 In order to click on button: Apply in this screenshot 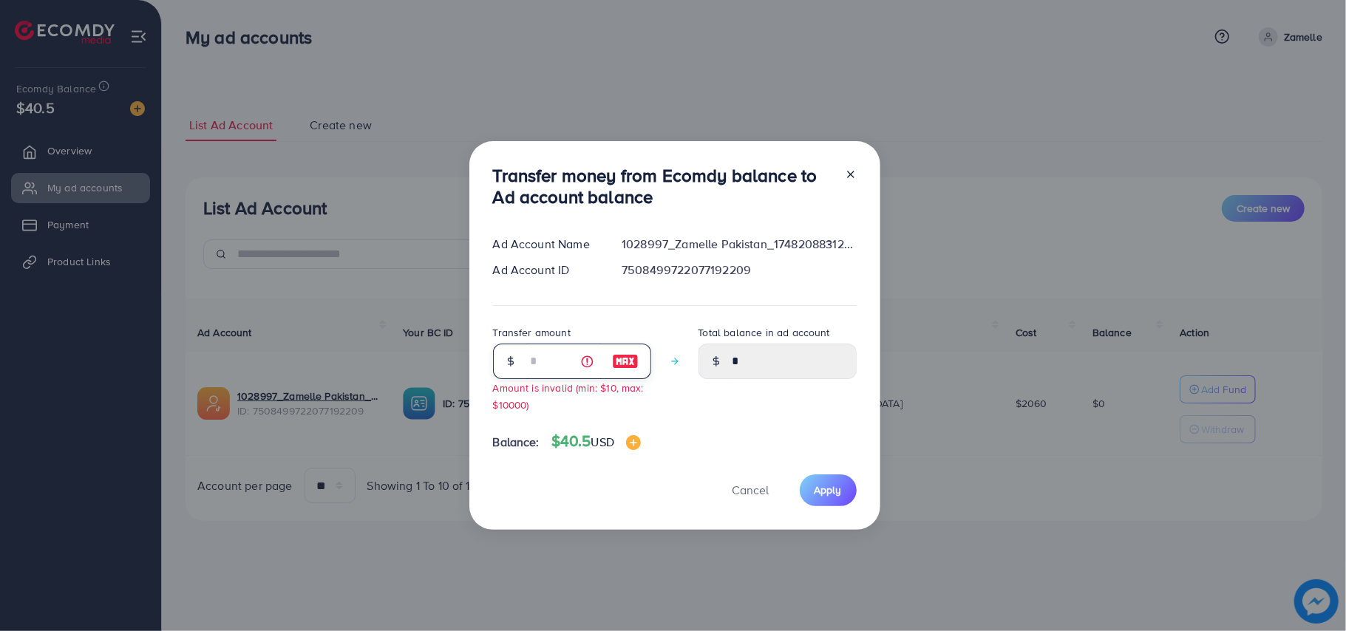, I will do `click(828, 490)`.